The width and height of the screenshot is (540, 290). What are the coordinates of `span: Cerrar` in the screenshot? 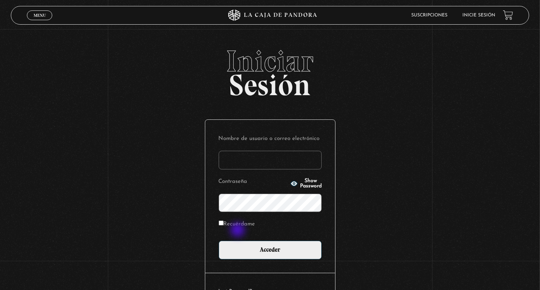 It's located at (40, 22).